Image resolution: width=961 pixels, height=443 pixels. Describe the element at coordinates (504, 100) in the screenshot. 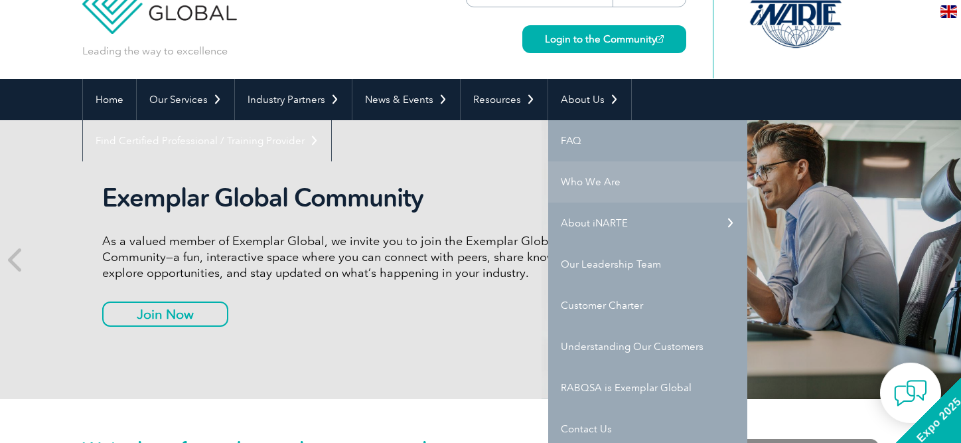

I see `a: Resources` at that location.